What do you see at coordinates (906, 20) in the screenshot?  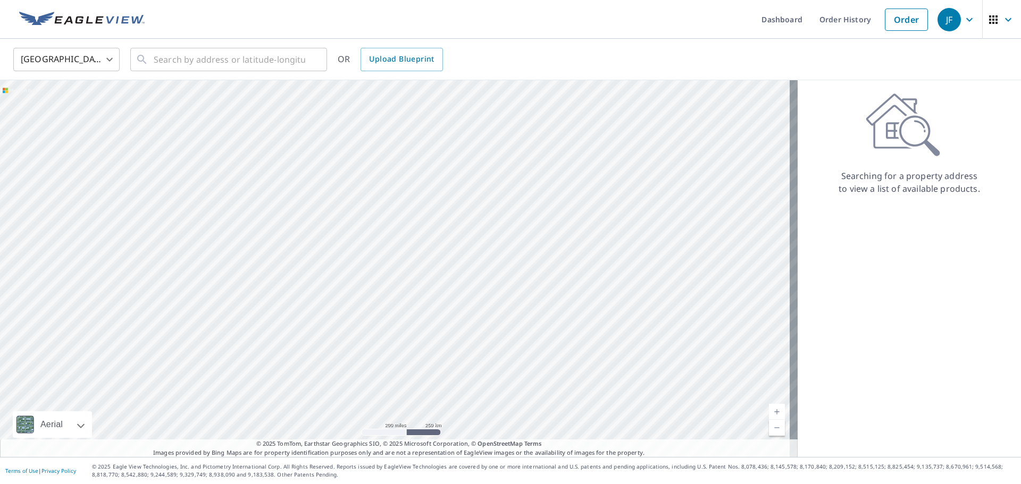 I see `a: Order` at bounding box center [906, 20].